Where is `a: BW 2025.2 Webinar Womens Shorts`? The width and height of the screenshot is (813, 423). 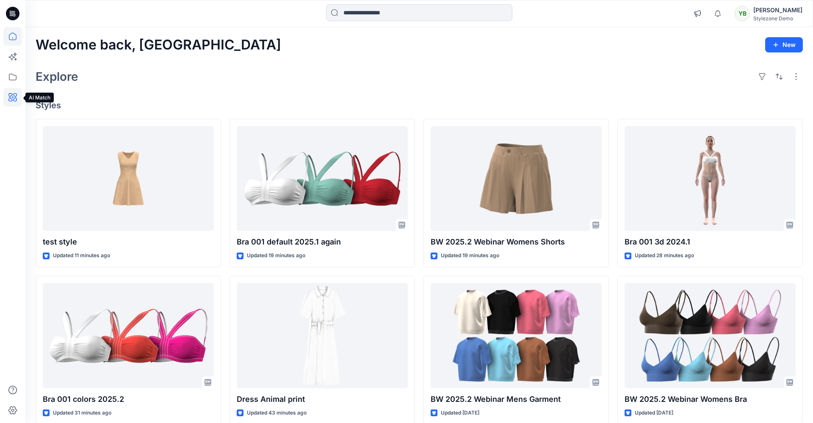 a: BW 2025.2 Webinar Womens Shorts is located at coordinates (516, 179).